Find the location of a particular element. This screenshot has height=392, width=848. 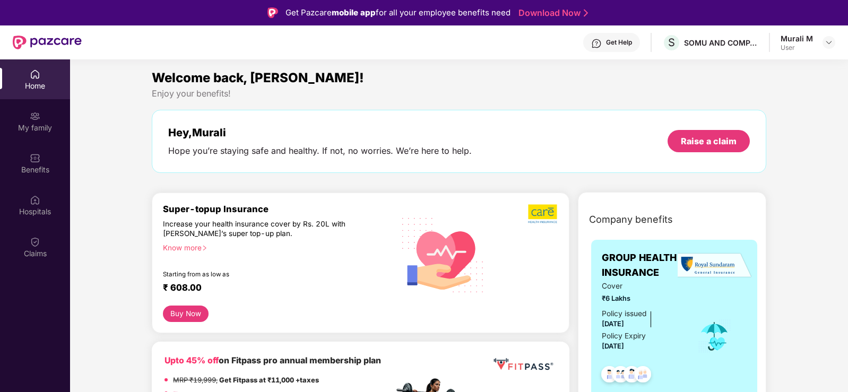

div: Get Help is located at coordinates (619, 42).